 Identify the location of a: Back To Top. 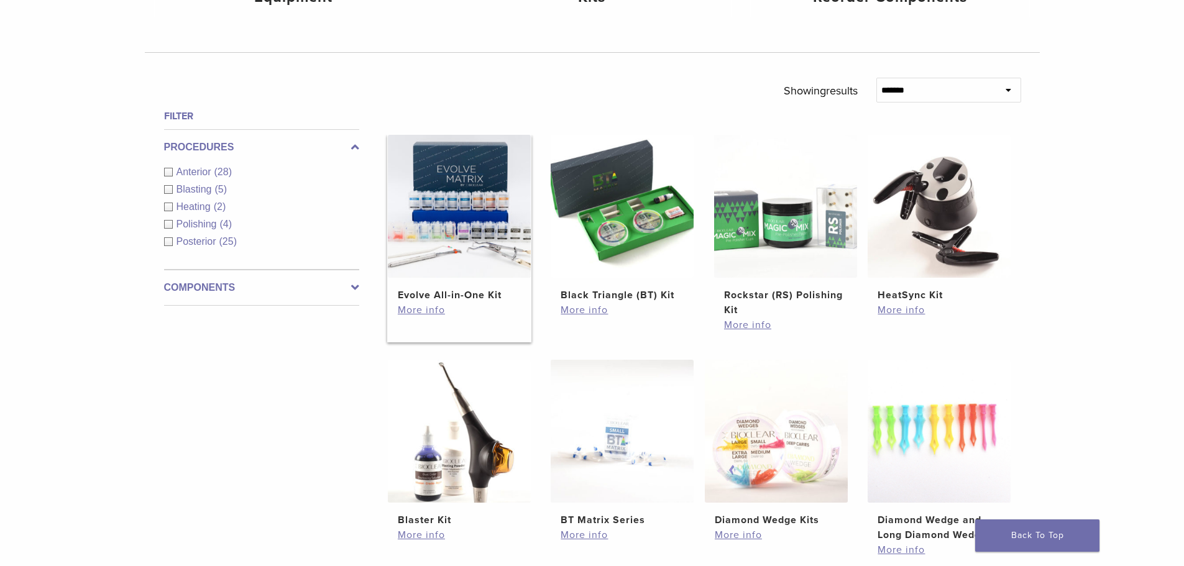
(1037, 536).